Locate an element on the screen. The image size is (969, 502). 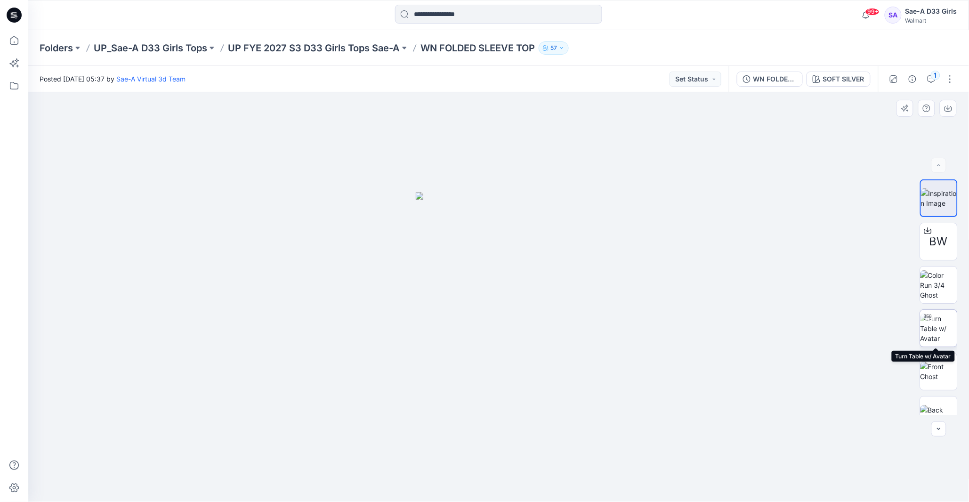
button: 57 is located at coordinates (554, 48).